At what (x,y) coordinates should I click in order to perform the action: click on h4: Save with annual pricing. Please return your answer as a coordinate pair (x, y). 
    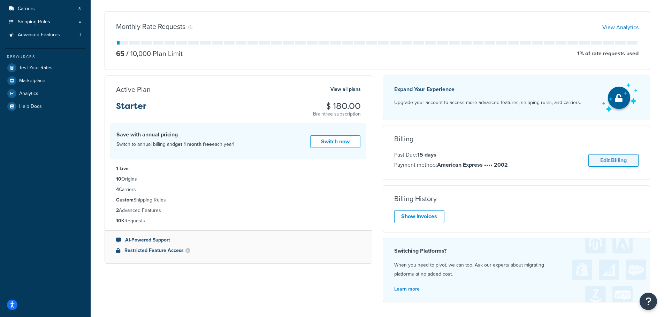
    Looking at the image, I should click on (175, 135).